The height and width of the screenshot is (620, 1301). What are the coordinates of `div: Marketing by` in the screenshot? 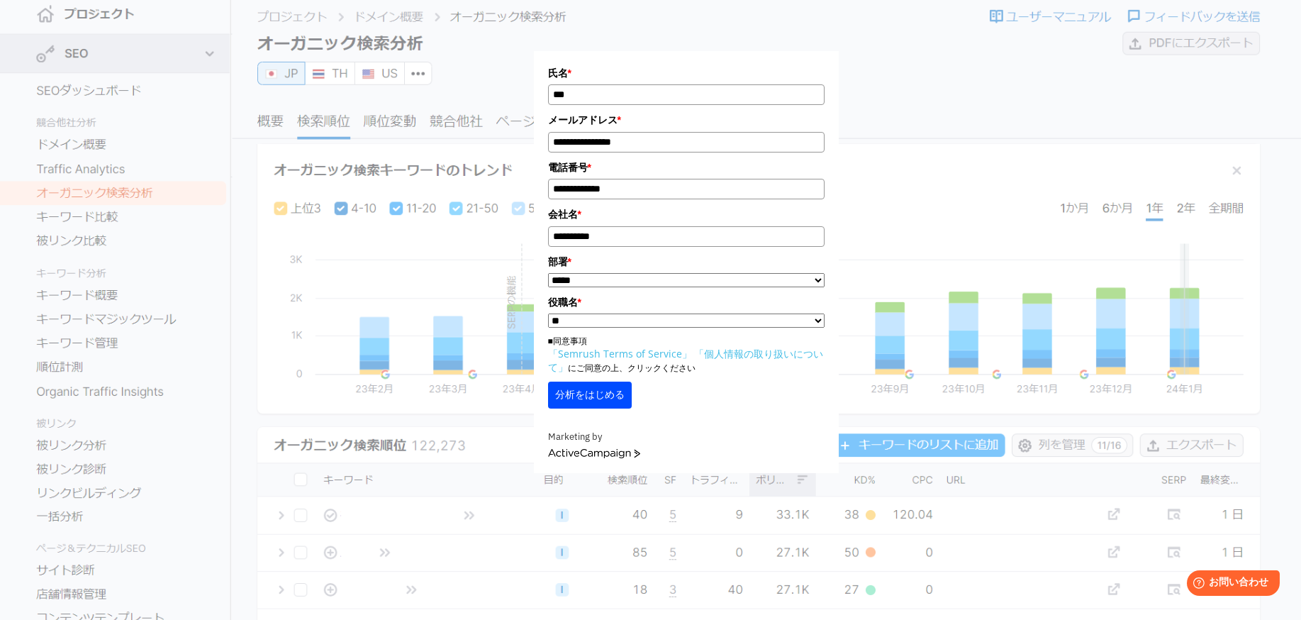 It's located at (687, 437).